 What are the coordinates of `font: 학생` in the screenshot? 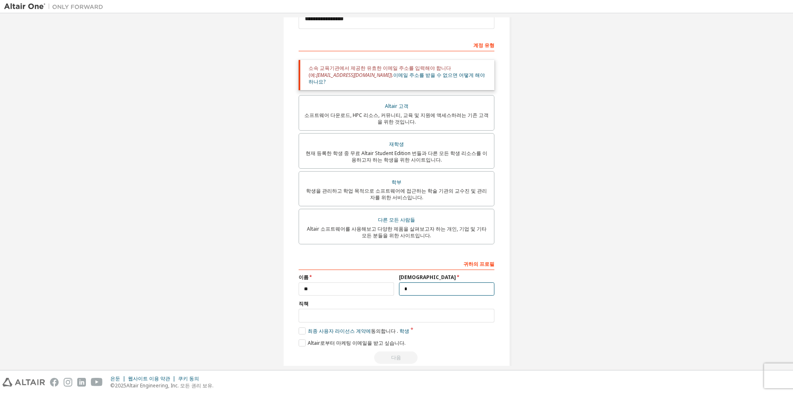 It's located at (405, 331).